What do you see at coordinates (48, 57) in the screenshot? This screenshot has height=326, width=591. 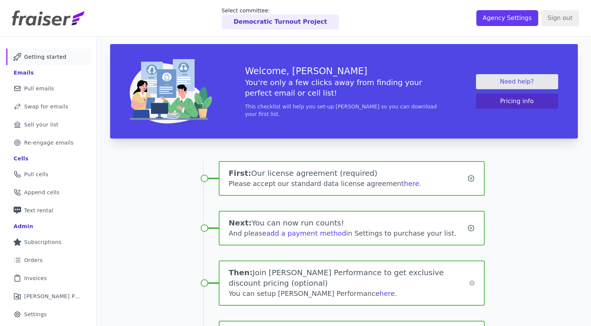 I see `a: Getting started` at bounding box center [48, 57].